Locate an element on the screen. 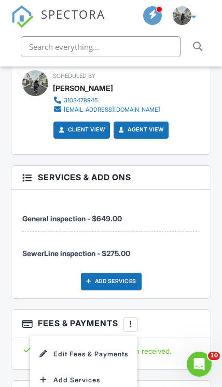  div: 3103478945 is located at coordinates (81, 100).